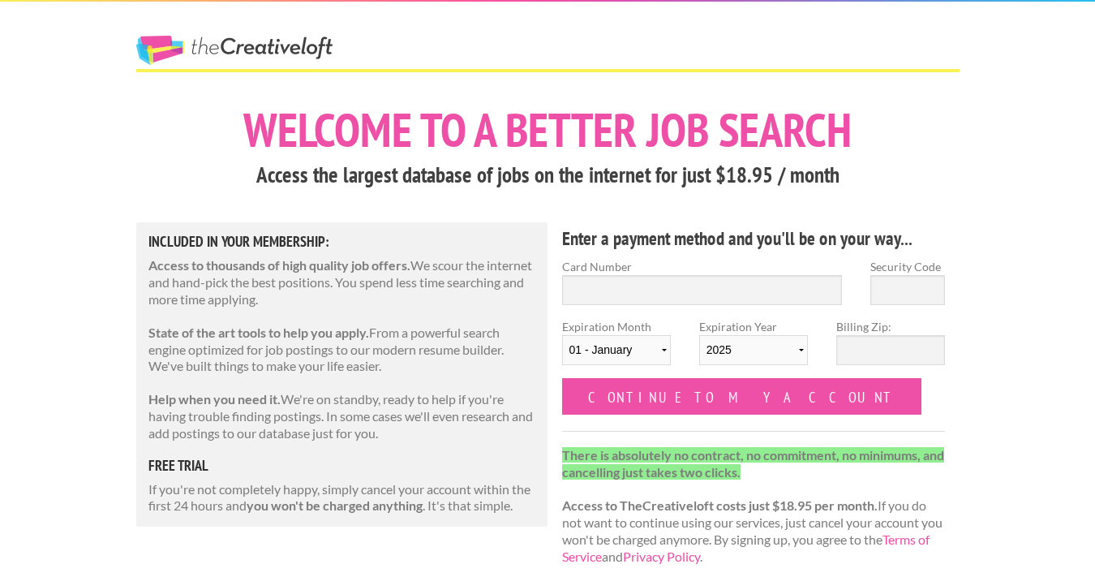 This screenshot has width=1095, height=577. Describe the element at coordinates (753, 463) in the screenshot. I see `strong: There is absolutely no contract, no commitment, no minimums, and cancelling just takes two clicks.` at that location.